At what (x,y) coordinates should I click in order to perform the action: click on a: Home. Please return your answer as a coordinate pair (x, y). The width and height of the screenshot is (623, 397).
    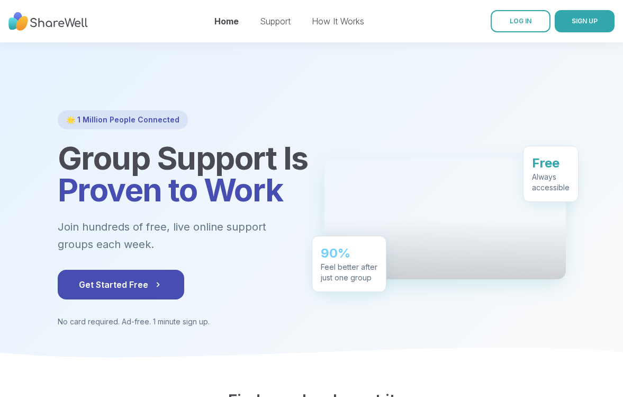
    Looking at the image, I should click on (227, 21).